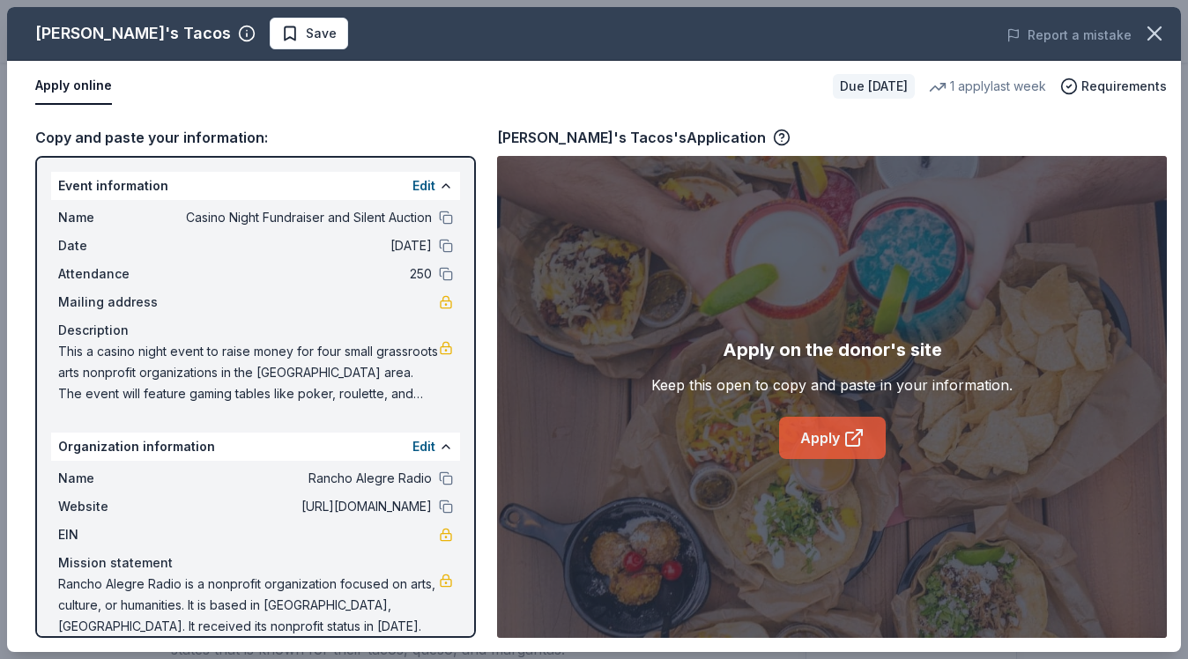  What do you see at coordinates (249, 606) in the screenshot?
I see `span: Rancho Alegre Radio is a nonprofit organization focused on arts, culture, or humanities. It is ba...` at bounding box center [249, 606].